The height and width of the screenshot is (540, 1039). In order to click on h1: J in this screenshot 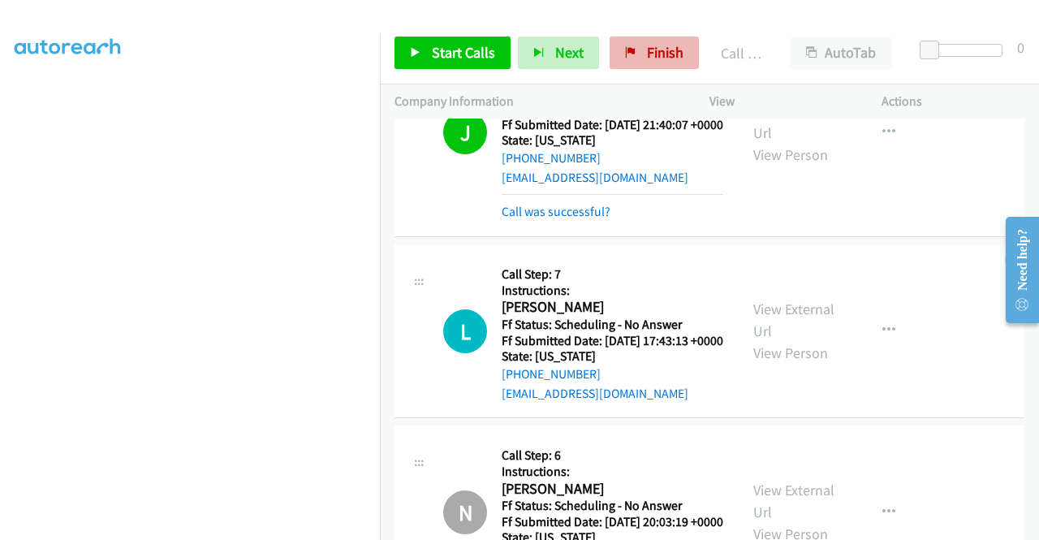, I will do `click(465, 132)`.